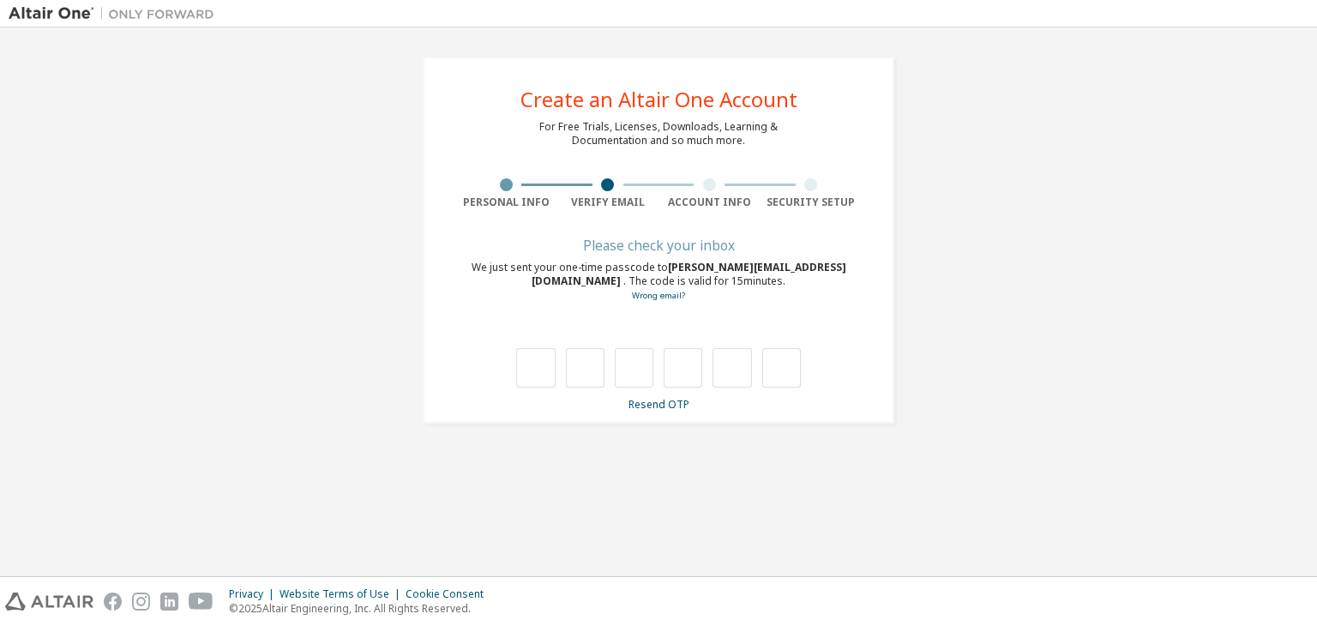 The width and height of the screenshot is (1317, 626). What do you see at coordinates (449, 594) in the screenshot?
I see `div: Cookie Consent` at bounding box center [449, 594].